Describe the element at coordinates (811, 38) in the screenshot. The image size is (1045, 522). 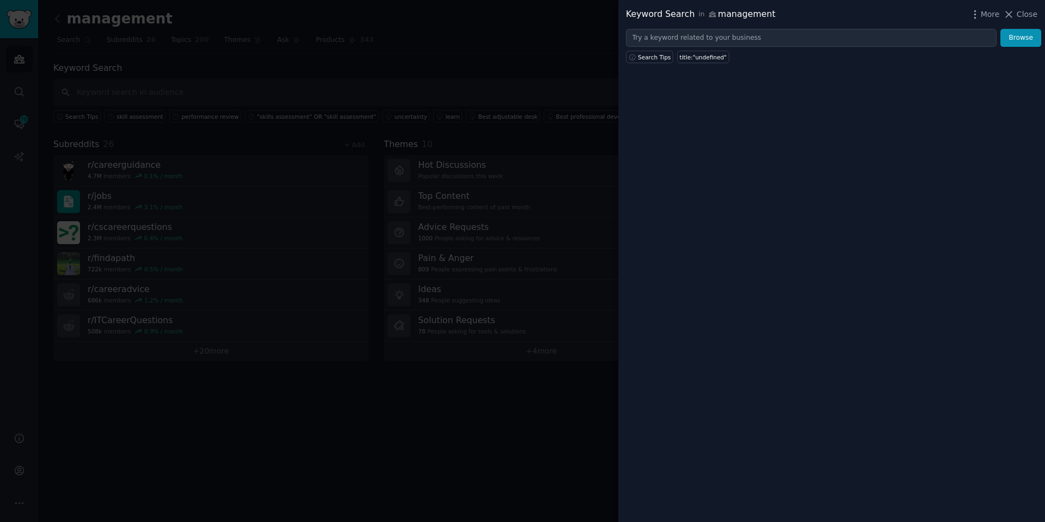
I see `input: Try a keyword related to your business` at that location.